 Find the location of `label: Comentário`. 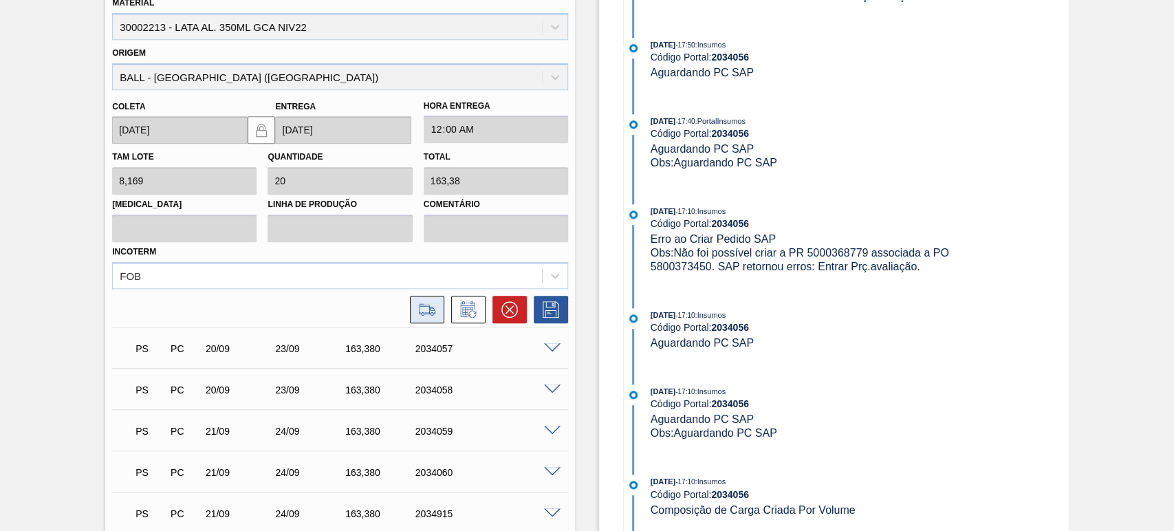

label: Comentário is located at coordinates (496, 204).